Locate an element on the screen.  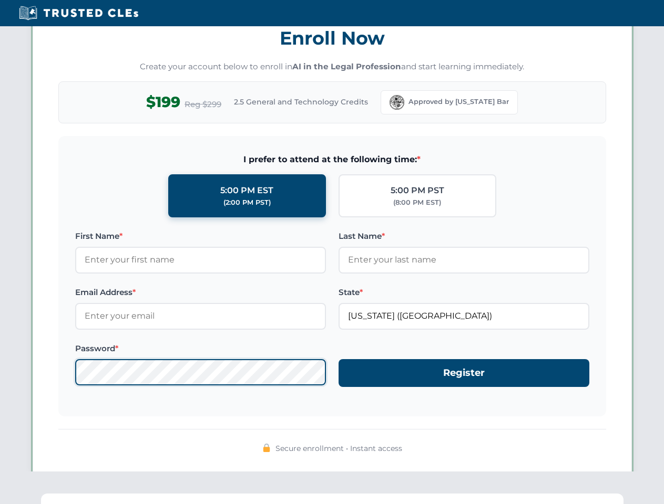
div: (8:00 PM EST) is located at coordinates (417, 203).